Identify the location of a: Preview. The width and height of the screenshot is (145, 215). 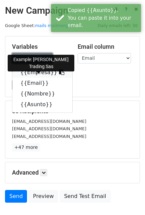
(43, 197).